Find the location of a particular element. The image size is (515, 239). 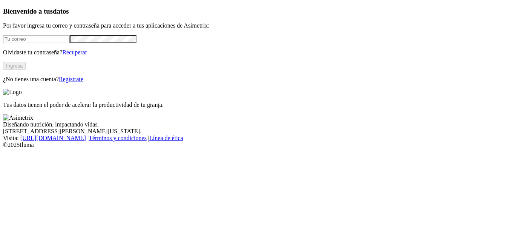

p: ¿No tienes una cuenta? is located at coordinates (258, 79).